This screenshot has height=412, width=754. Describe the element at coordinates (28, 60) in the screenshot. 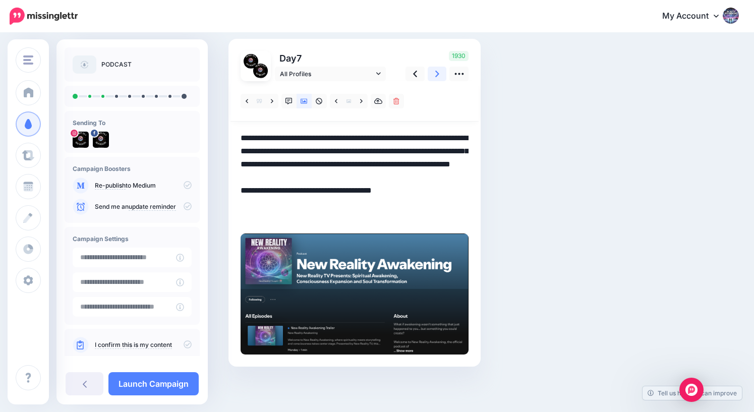

I see `img: menu.png` at that location.